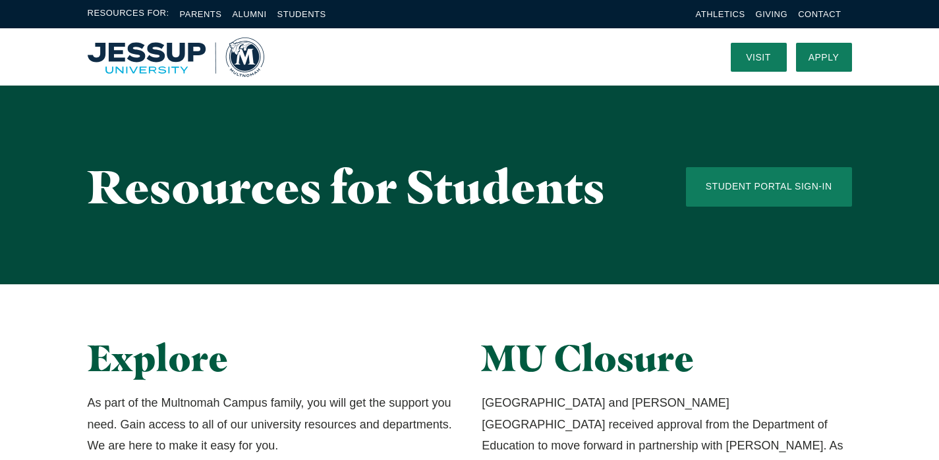 Image resolution: width=939 pixels, height=460 pixels. Describe the element at coordinates (360, 186) in the screenshot. I see `h1: Resources for Students` at that location.